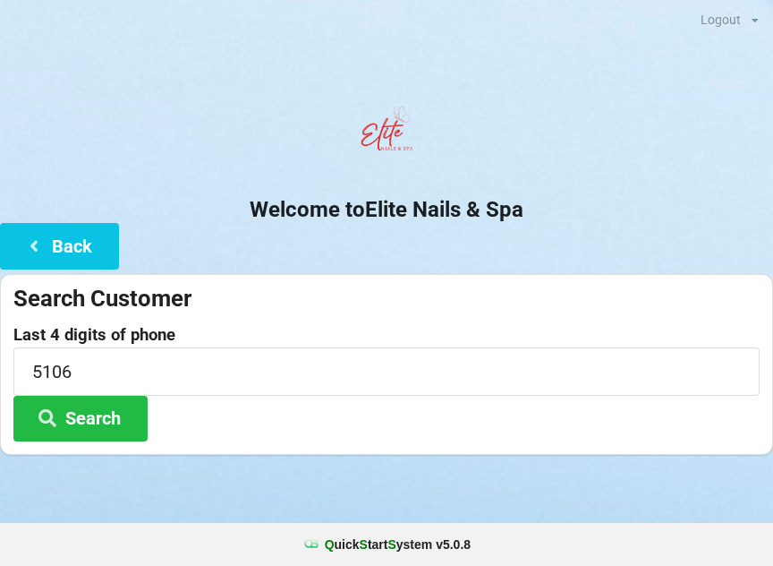 This screenshot has width=773, height=566. I want to click on div: Logout, so click(721, 20).